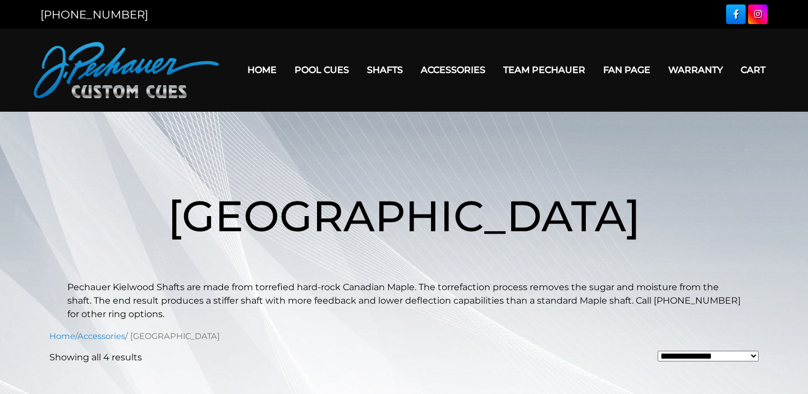 The height and width of the screenshot is (394, 808). What do you see at coordinates (404, 336) in the screenshot?
I see `nav: Breadcrumb` at bounding box center [404, 336].